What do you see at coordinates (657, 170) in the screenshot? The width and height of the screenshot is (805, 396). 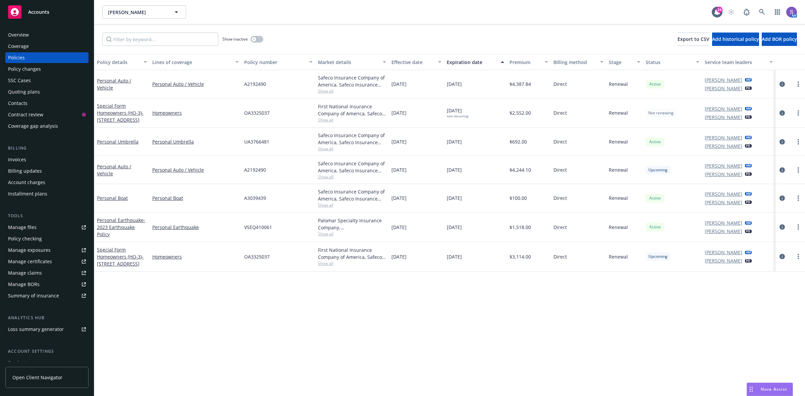 I see `span: Upcoming` at bounding box center [657, 170].